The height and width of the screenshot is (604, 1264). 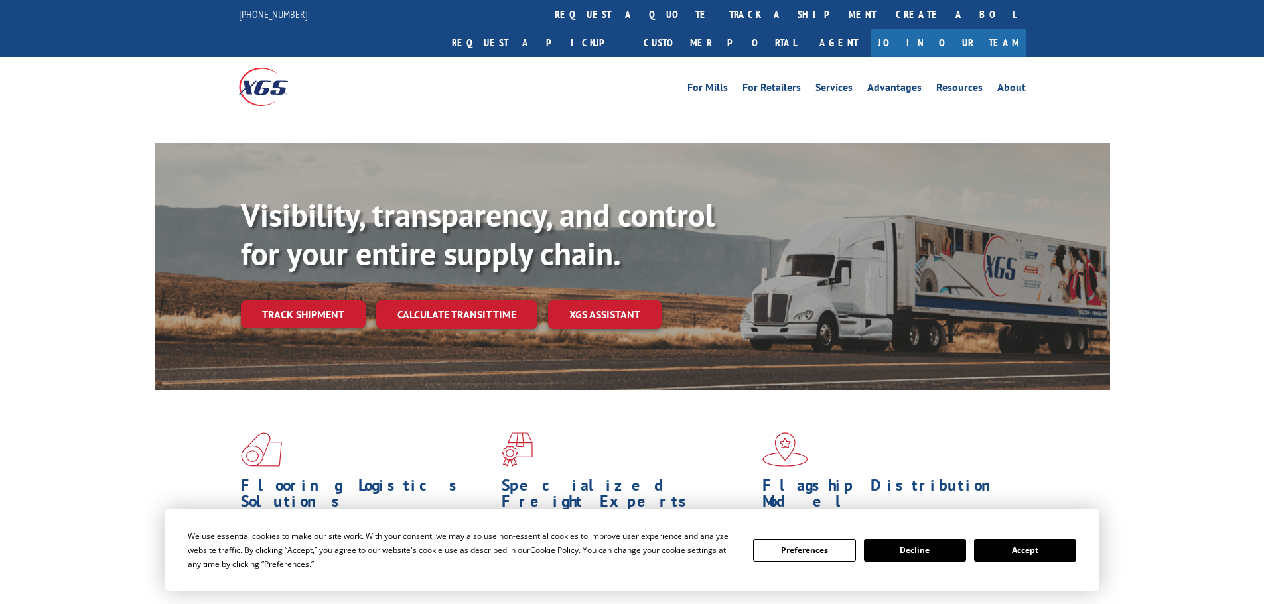 I want to click on a: Customer Portal, so click(x=720, y=42).